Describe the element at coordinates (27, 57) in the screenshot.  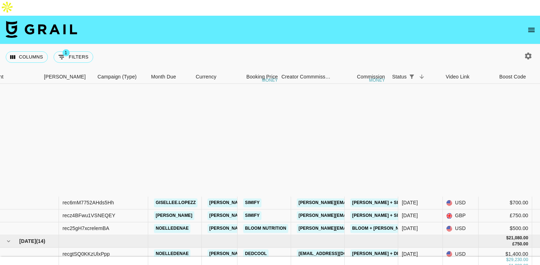
I see `button: Select columns` at that location.